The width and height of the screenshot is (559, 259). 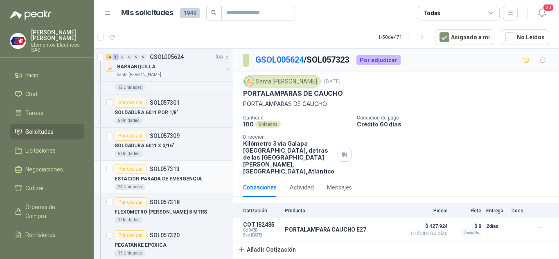 I want to click on p: BARRANQUILLA, so click(x=136, y=67).